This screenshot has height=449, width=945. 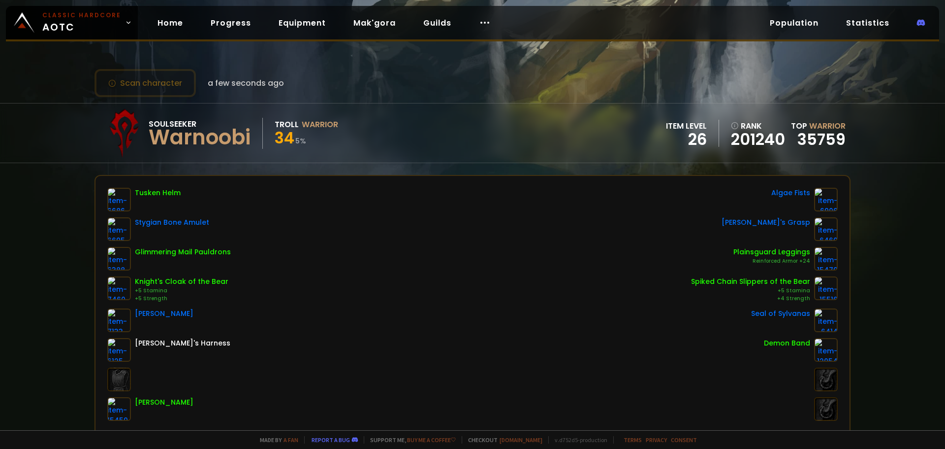 What do you see at coordinates (231, 23) in the screenshot?
I see `a: Progress` at bounding box center [231, 23].